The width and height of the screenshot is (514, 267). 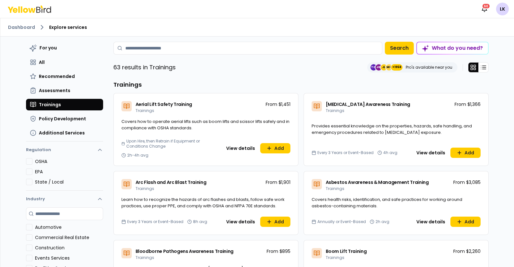 What do you see at coordinates (173, 144) in the screenshot?
I see `span: Upon Hire, then Retrain if Equipment or Conditions Change` at bounding box center [173, 144].